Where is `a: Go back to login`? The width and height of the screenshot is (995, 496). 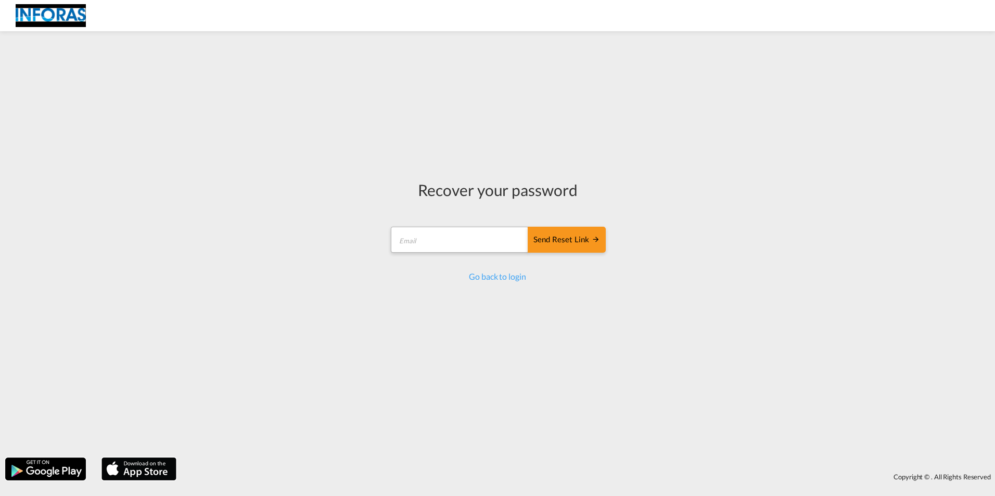
a: Go back to login is located at coordinates (497, 276).